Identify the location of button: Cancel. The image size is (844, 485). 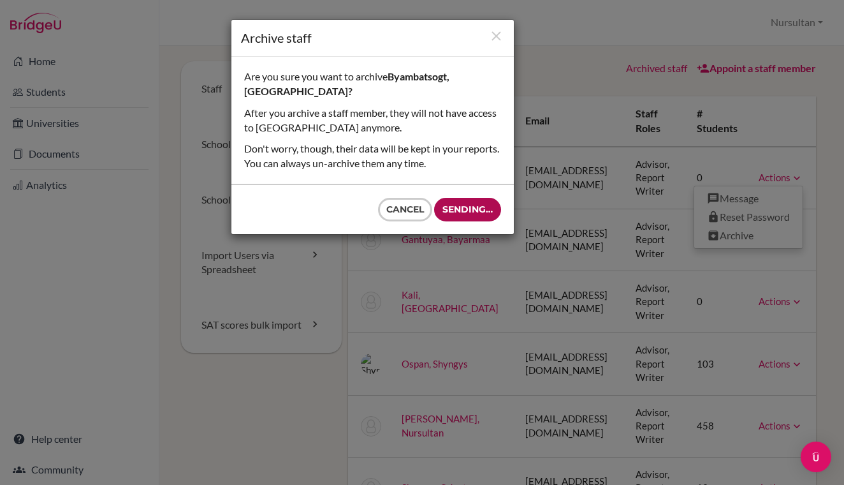
(405, 209).